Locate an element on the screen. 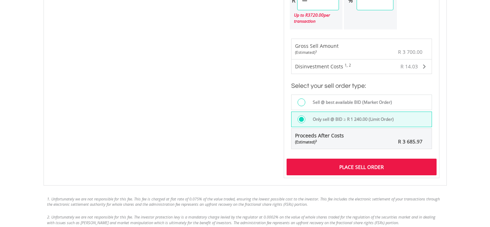  li: 2. Unfortunately we are not responsible for this fee. The investor protection levy is a mandatory... is located at coordinates (245, 219).